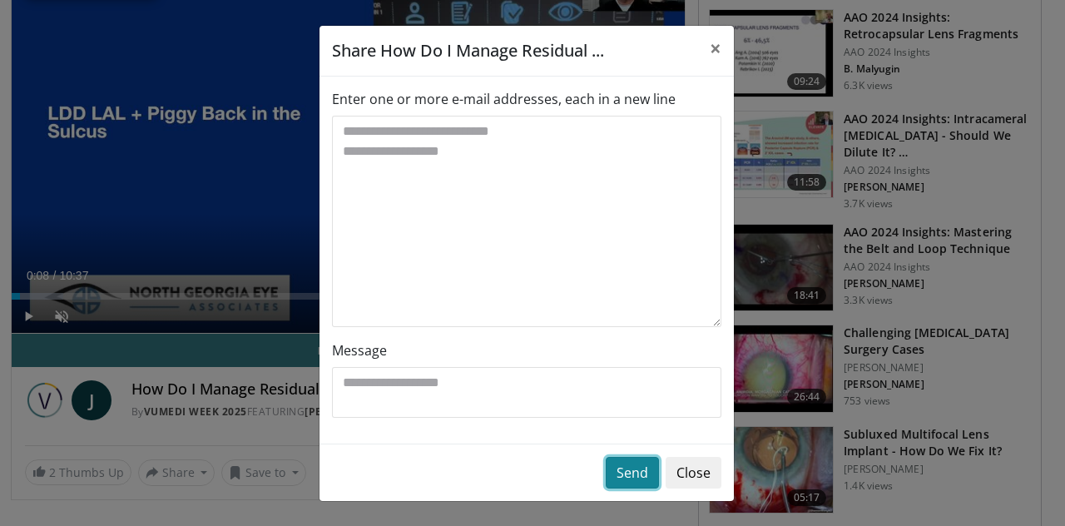  What do you see at coordinates (503, 99) in the screenshot?
I see `label: Enter one or more e-mail addresses, each in a new line` at bounding box center [503, 99].